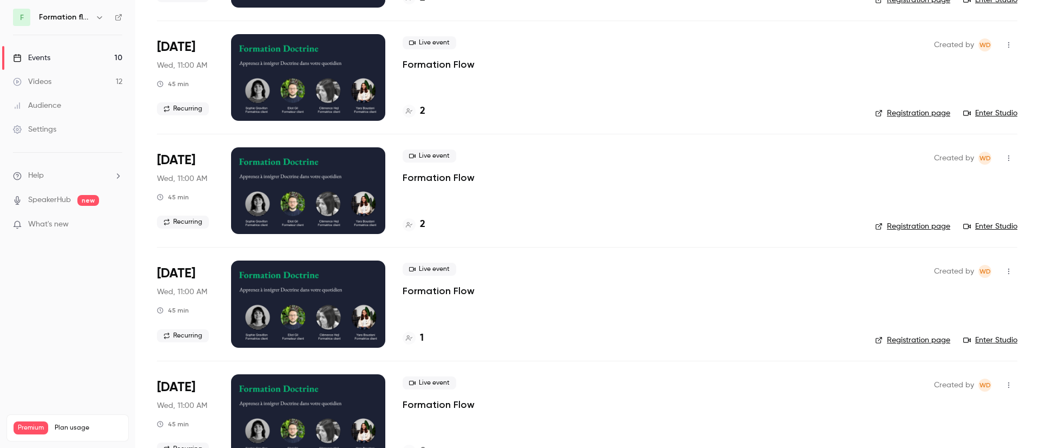  I want to click on span: Help, so click(36, 175).